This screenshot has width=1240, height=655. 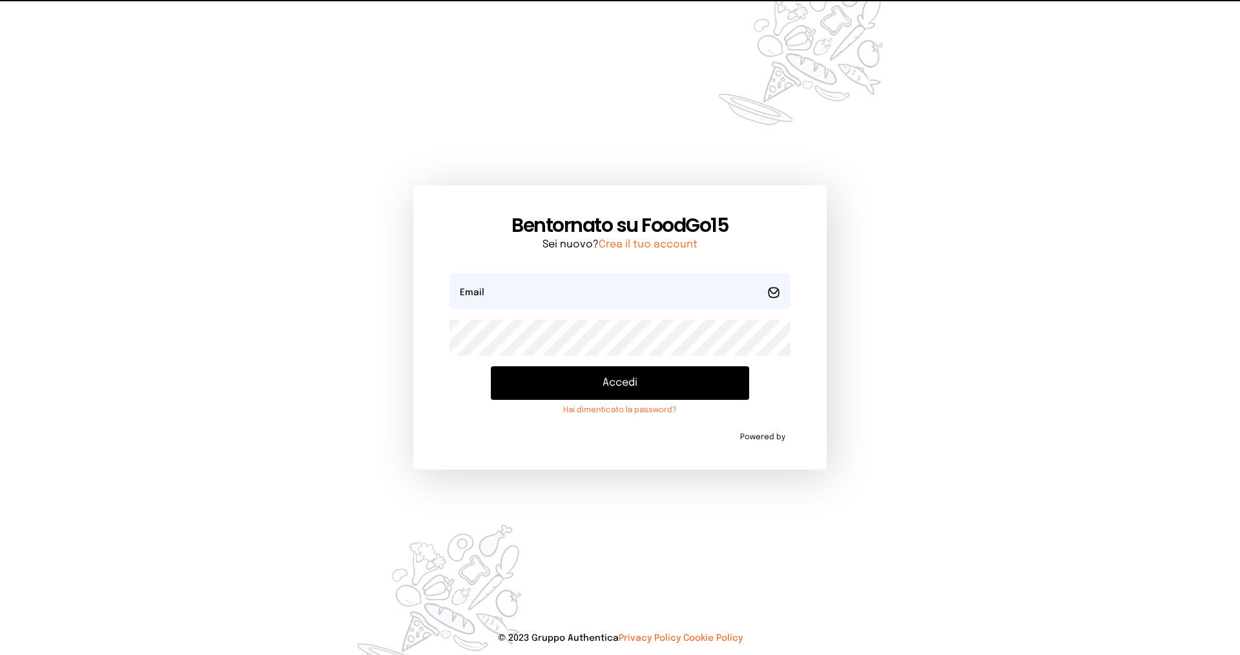 What do you see at coordinates (620, 383) in the screenshot?
I see `button: Accedi` at bounding box center [620, 383].